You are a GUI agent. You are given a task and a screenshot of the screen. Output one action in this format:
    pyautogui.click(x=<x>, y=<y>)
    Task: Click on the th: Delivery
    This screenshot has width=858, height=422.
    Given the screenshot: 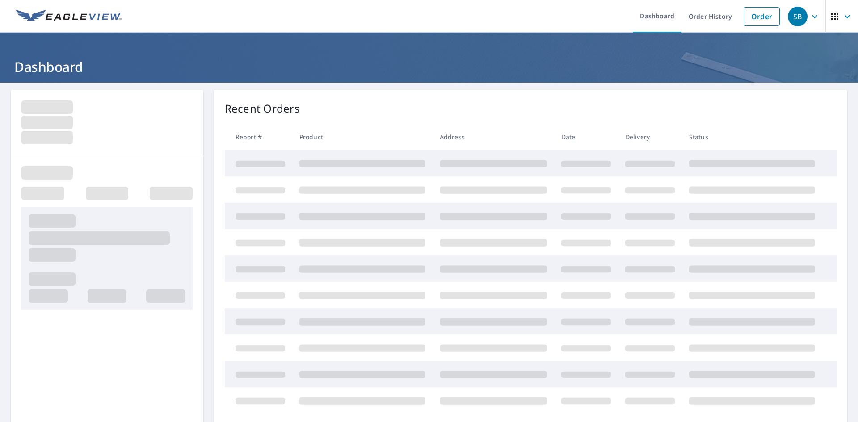 What is the action you would take?
    pyautogui.click(x=650, y=137)
    